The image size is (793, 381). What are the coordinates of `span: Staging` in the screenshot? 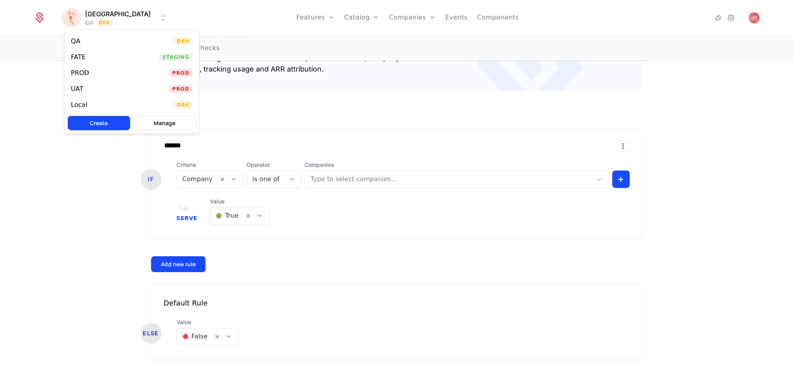 It's located at (176, 57).